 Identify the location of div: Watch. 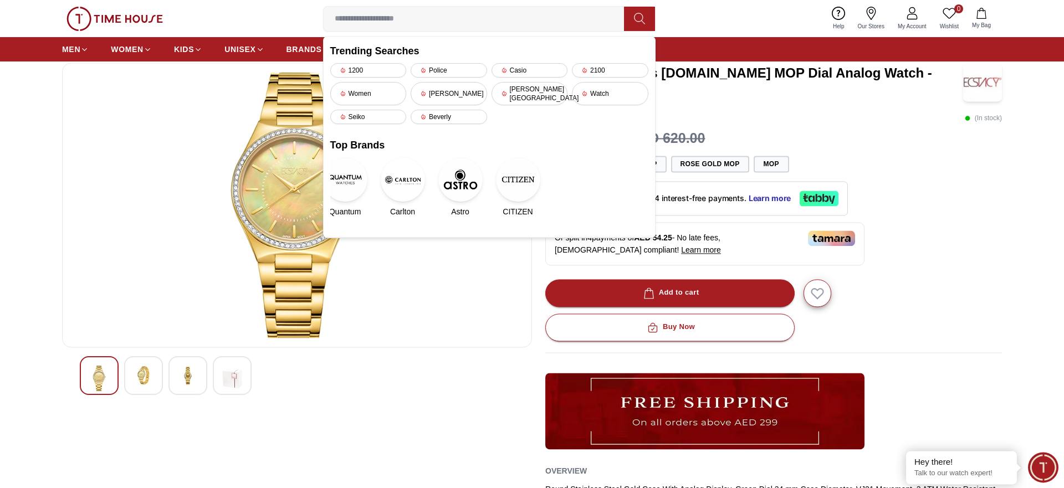
(610, 94).